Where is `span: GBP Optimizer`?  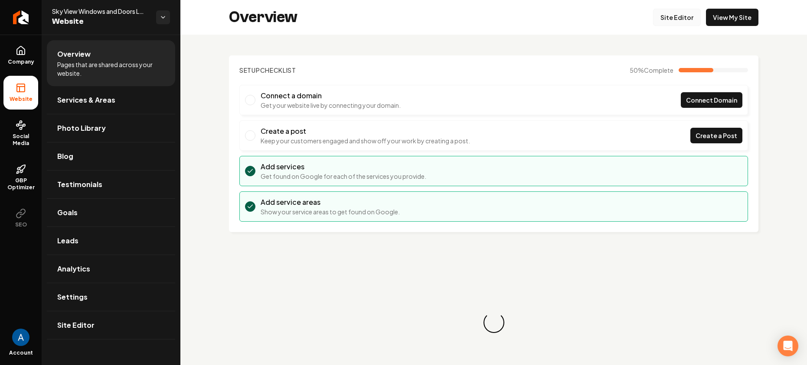
span: GBP Optimizer is located at coordinates (21, 184).